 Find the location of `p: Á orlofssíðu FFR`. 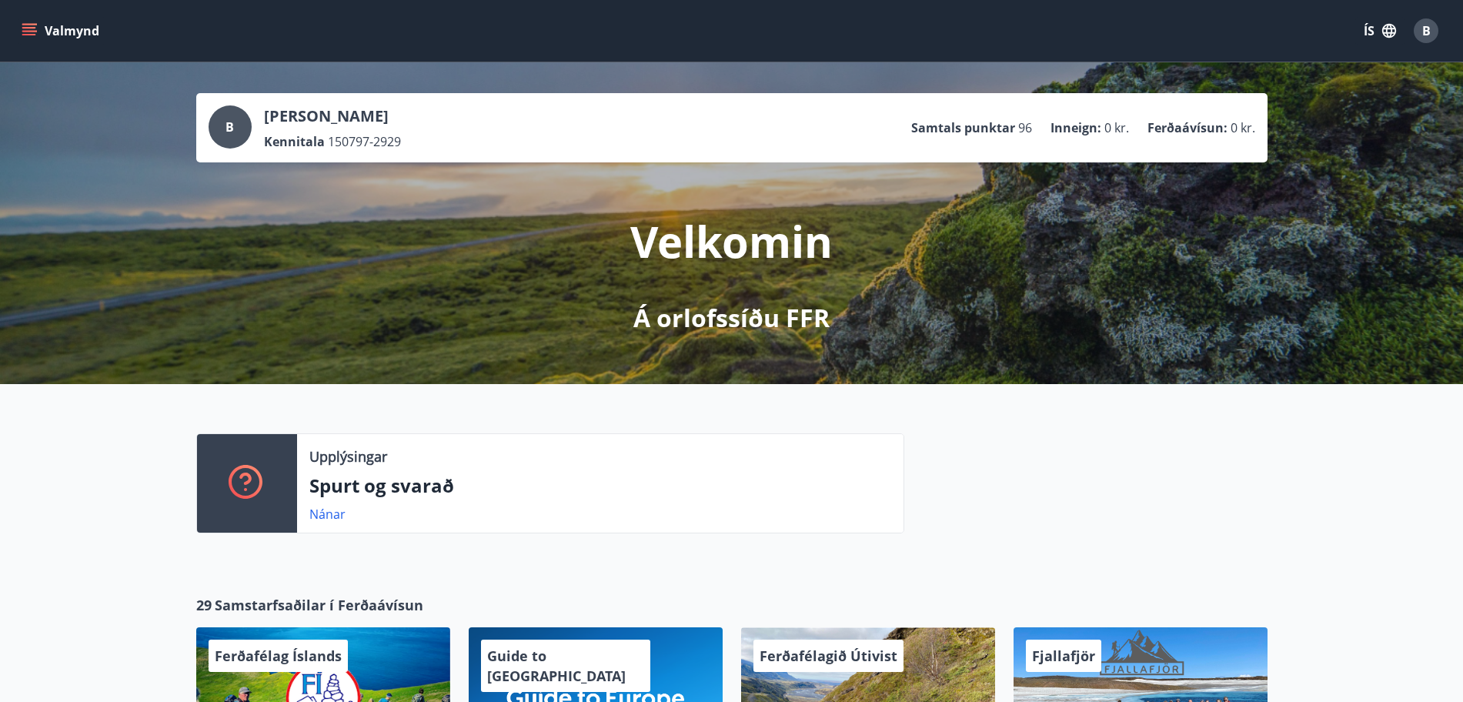

p: Á orlofssíðu FFR is located at coordinates (731, 318).